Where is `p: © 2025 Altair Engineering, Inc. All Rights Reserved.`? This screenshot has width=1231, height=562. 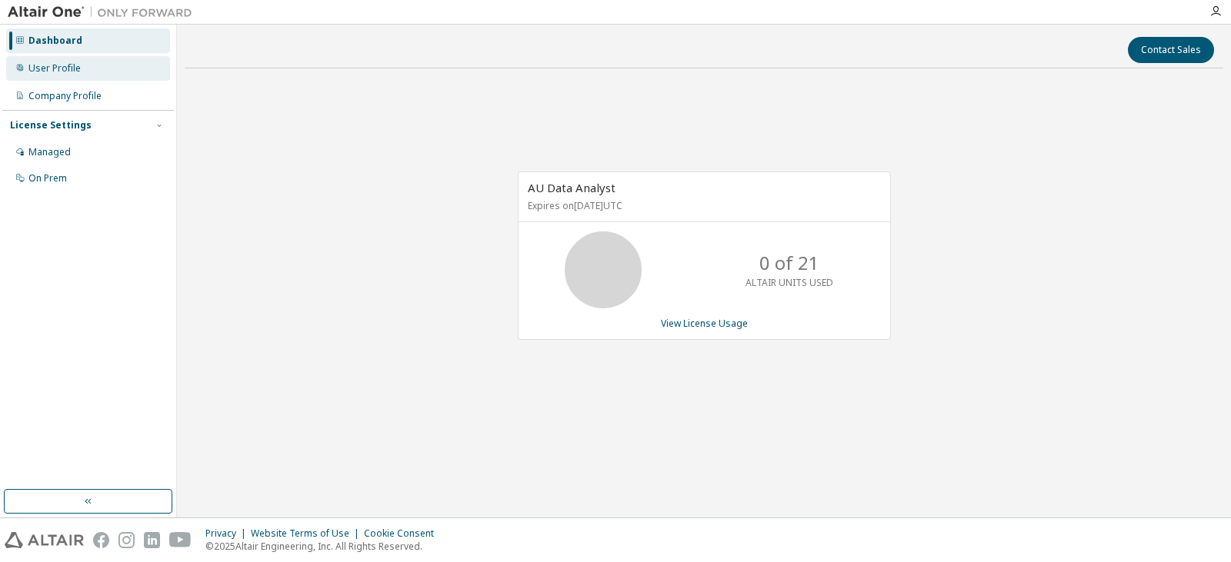 p: © 2025 Altair Engineering, Inc. All Rights Reserved. is located at coordinates (324, 546).